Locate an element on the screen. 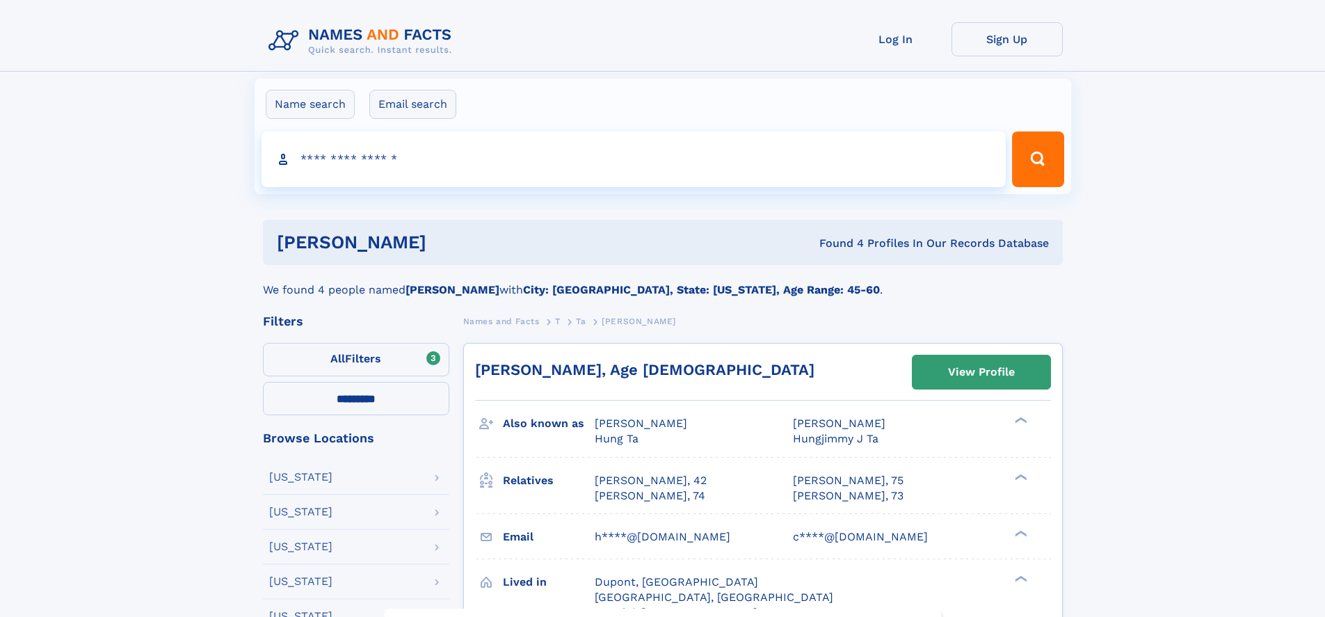  a: Log In is located at coordinates (896, 39).